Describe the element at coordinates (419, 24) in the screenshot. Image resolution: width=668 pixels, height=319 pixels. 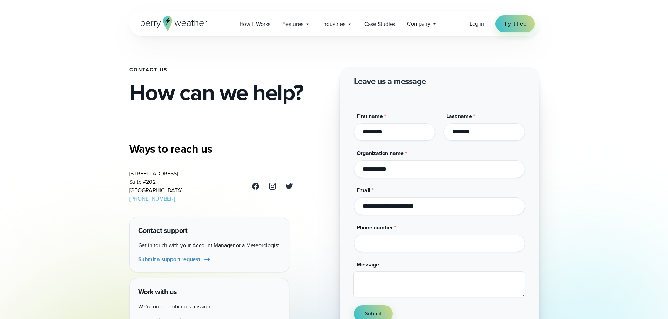
I see `span: Company` at that location.